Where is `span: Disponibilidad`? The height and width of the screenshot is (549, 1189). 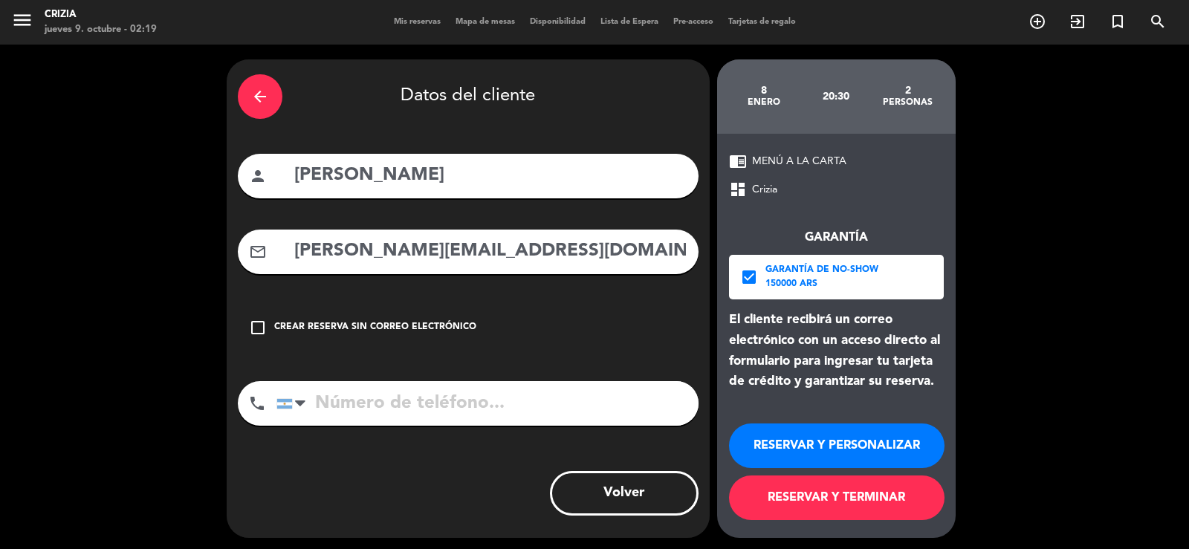
span: Disponibilidad is located at coordinates (558, 22).